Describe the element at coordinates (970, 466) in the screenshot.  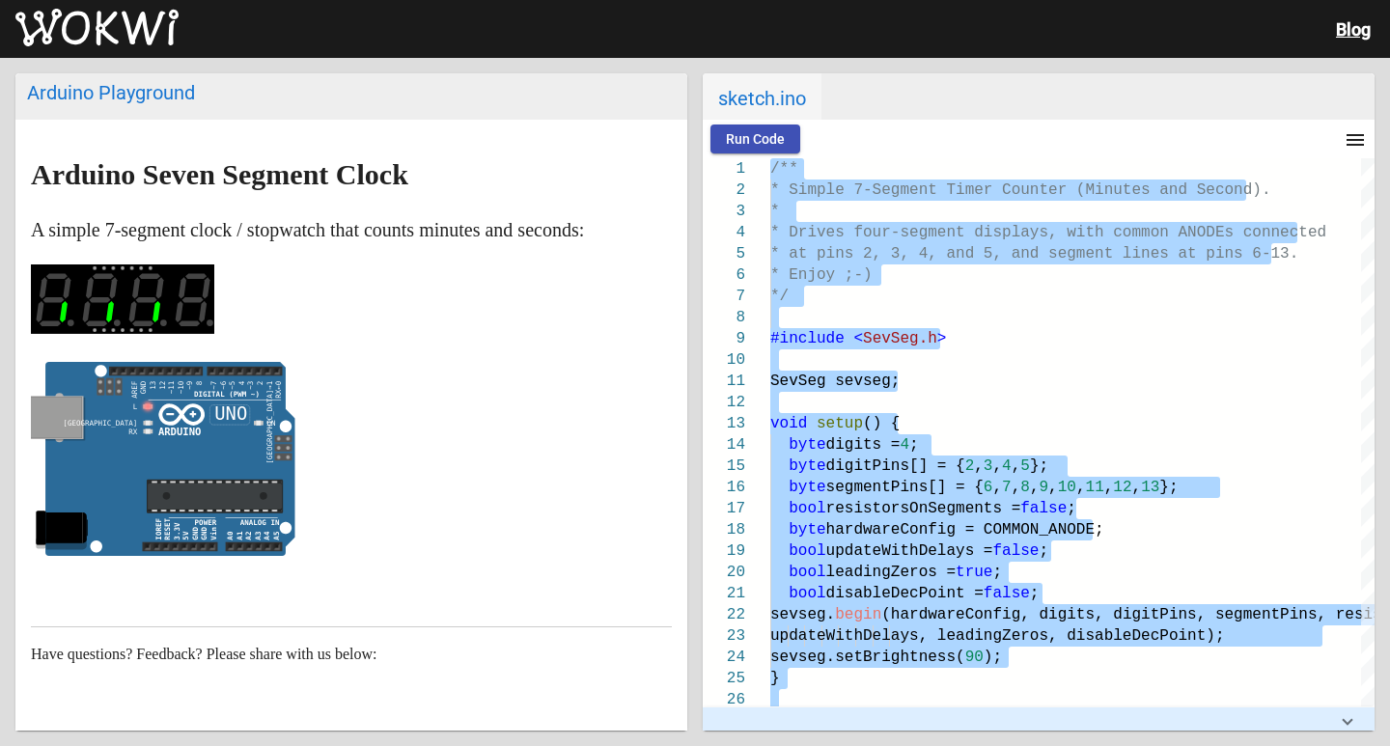
I see `span: 2` at that location.